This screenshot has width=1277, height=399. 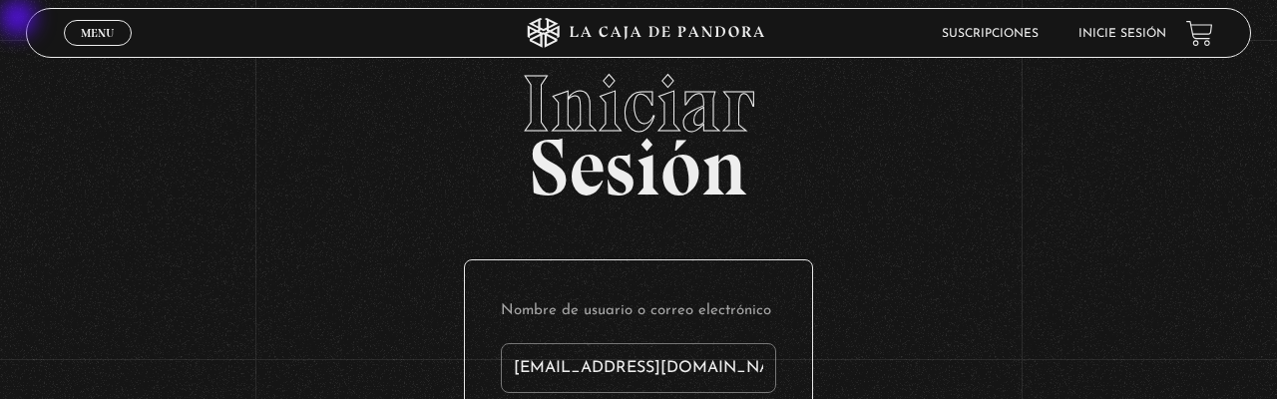 I want to click on span: Iniciar, so click(x=638, y=104).